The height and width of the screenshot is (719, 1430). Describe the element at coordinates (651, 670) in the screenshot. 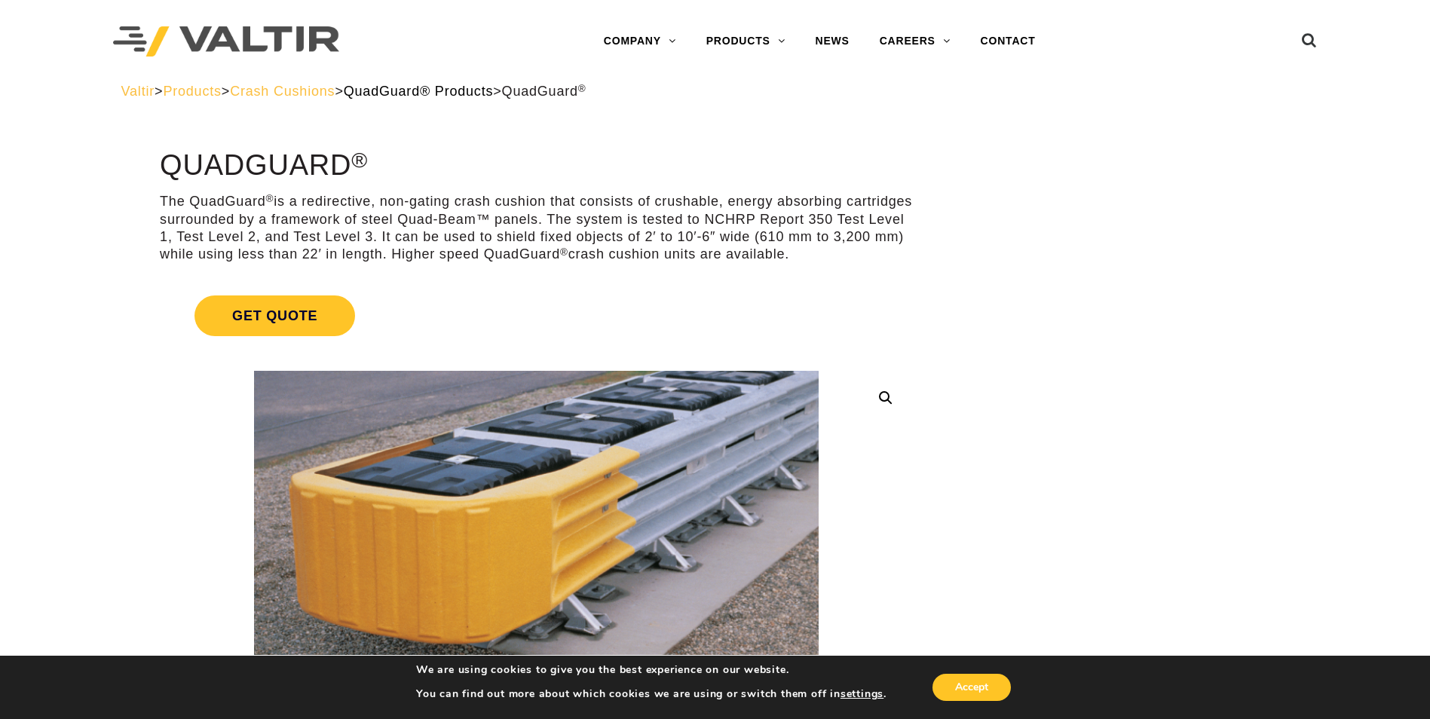

I see `p: We are using cookies to give you the best experience on our website.` at that location.